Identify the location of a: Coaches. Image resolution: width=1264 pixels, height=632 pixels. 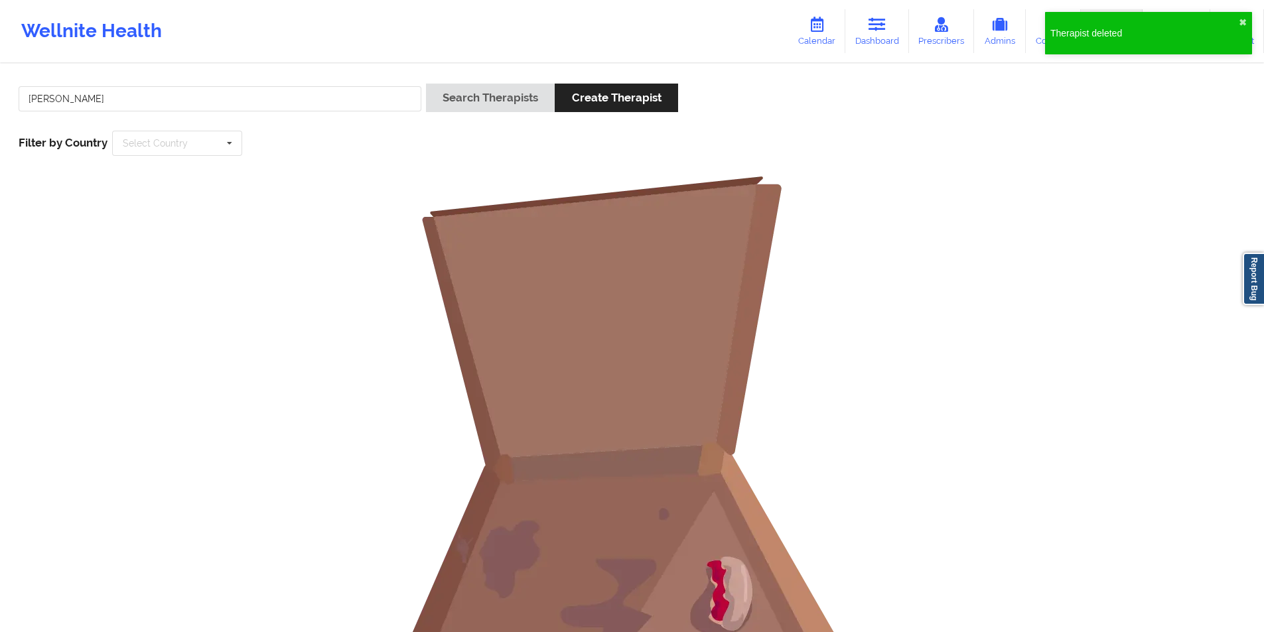
(1053, 31).